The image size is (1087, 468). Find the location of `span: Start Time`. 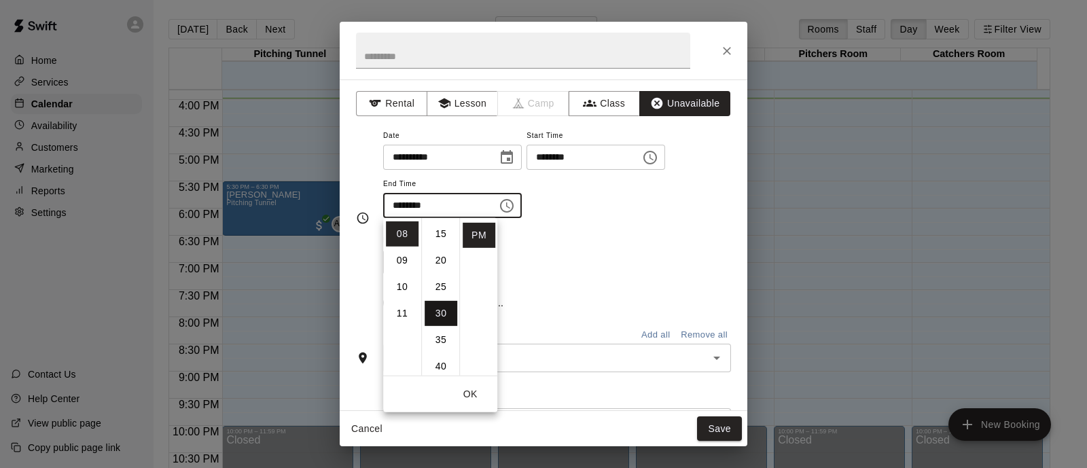

span: Start Time is located at coordinates (596, 136).